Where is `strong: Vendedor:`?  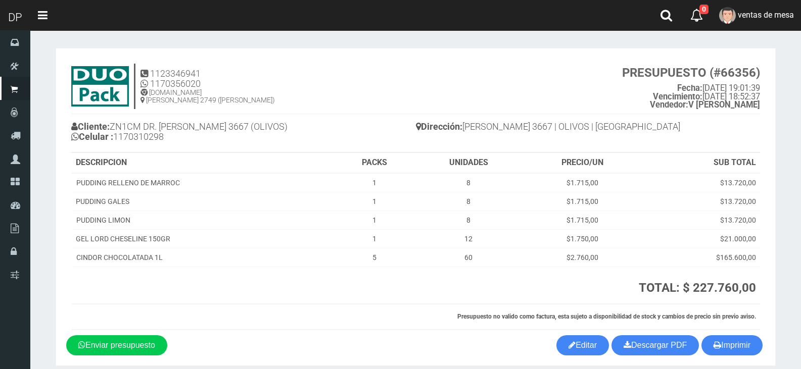 strong: Vendedor: is located at coordinates (669, 105).